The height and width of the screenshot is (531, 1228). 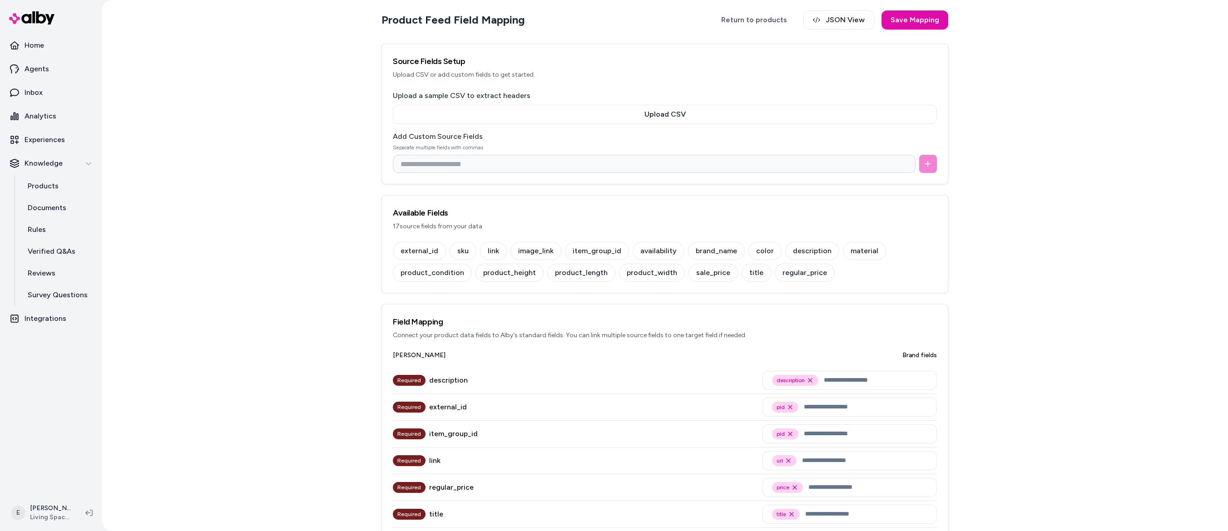 I want to click on div: availability, so click(x=658, y=251).